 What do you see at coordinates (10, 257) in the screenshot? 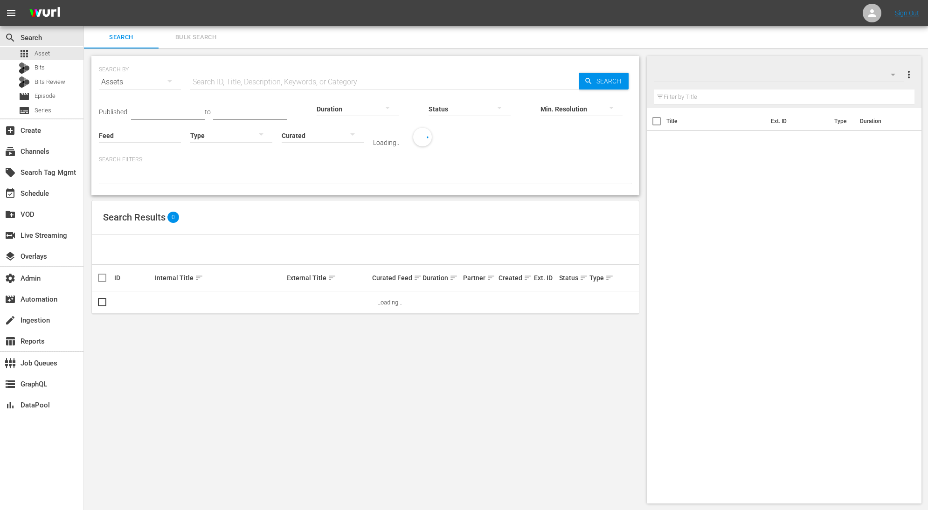
I see `span: Overlays` at bounding box center [10, 257].